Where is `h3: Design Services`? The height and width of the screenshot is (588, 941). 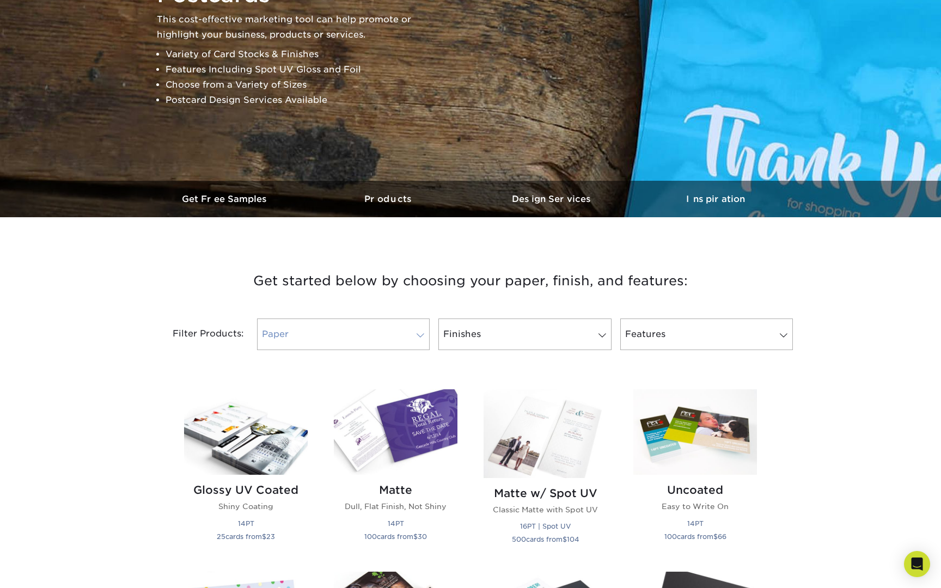
h3: Design Services is located at coordinates (552, 199).